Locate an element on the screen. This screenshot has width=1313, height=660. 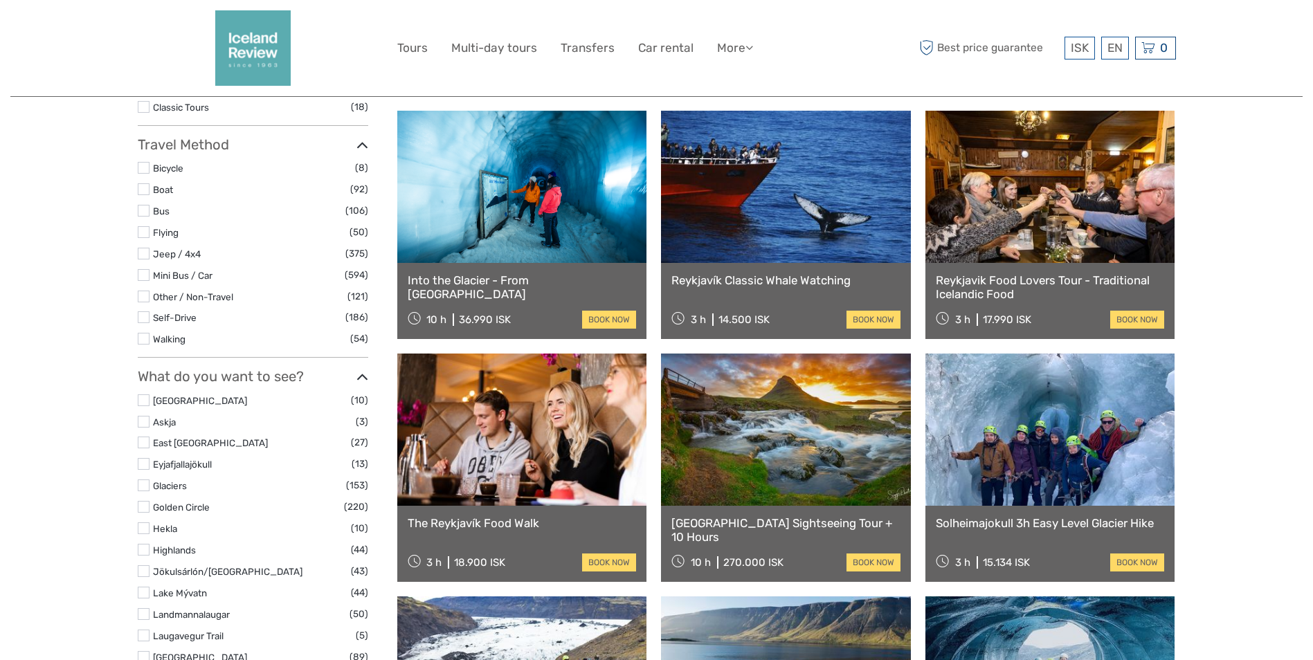
span: (153) is located at coordinates (357, 485).